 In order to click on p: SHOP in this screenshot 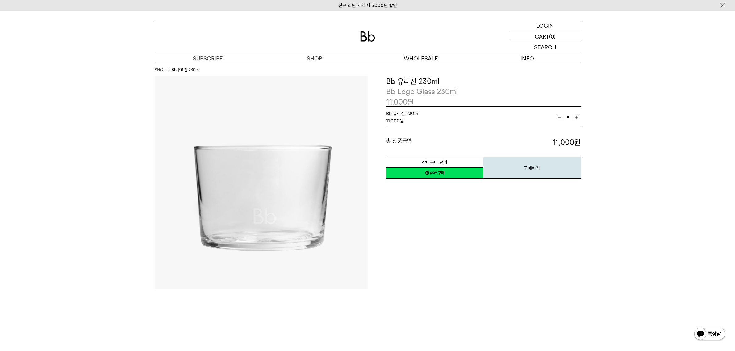, I will do `click(314, 58)`.